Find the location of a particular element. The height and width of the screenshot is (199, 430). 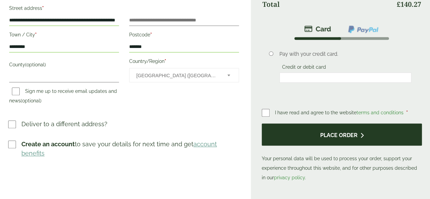

span: Country/Region is located at coordinates (184, 75).